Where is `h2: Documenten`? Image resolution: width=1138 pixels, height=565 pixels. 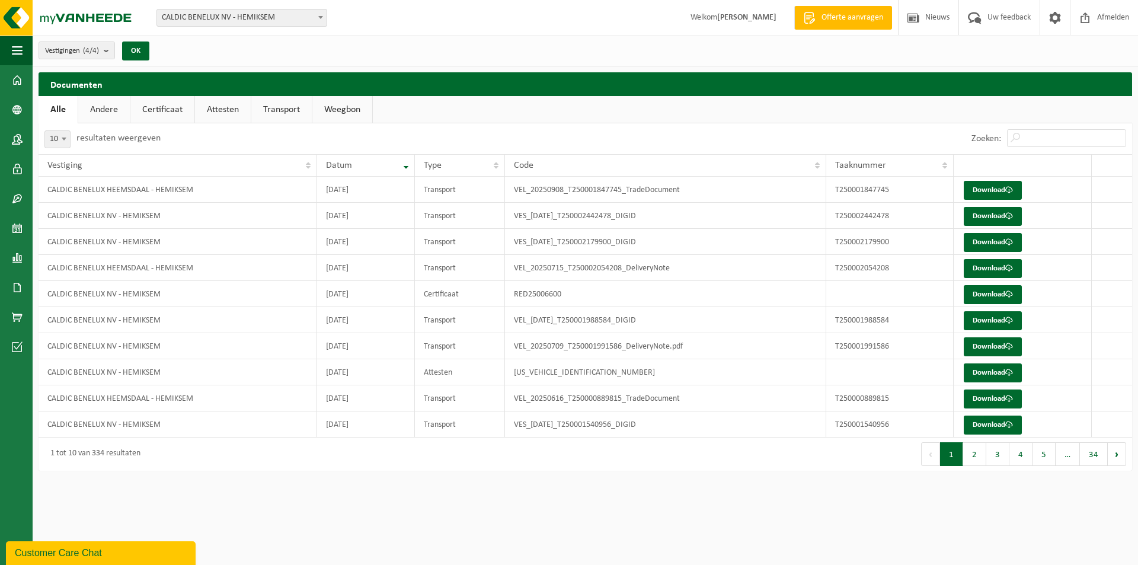 h2: Documenten is located at coordinates (585, 84).